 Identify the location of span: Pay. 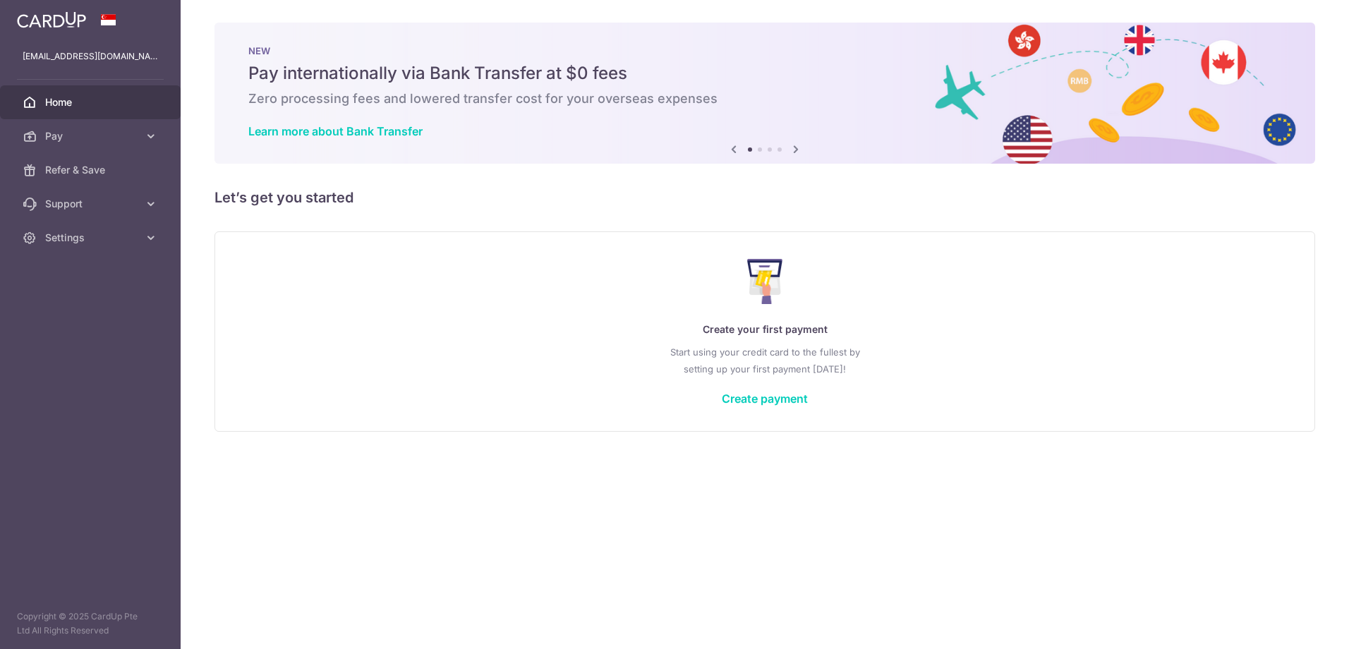
(92, 136).